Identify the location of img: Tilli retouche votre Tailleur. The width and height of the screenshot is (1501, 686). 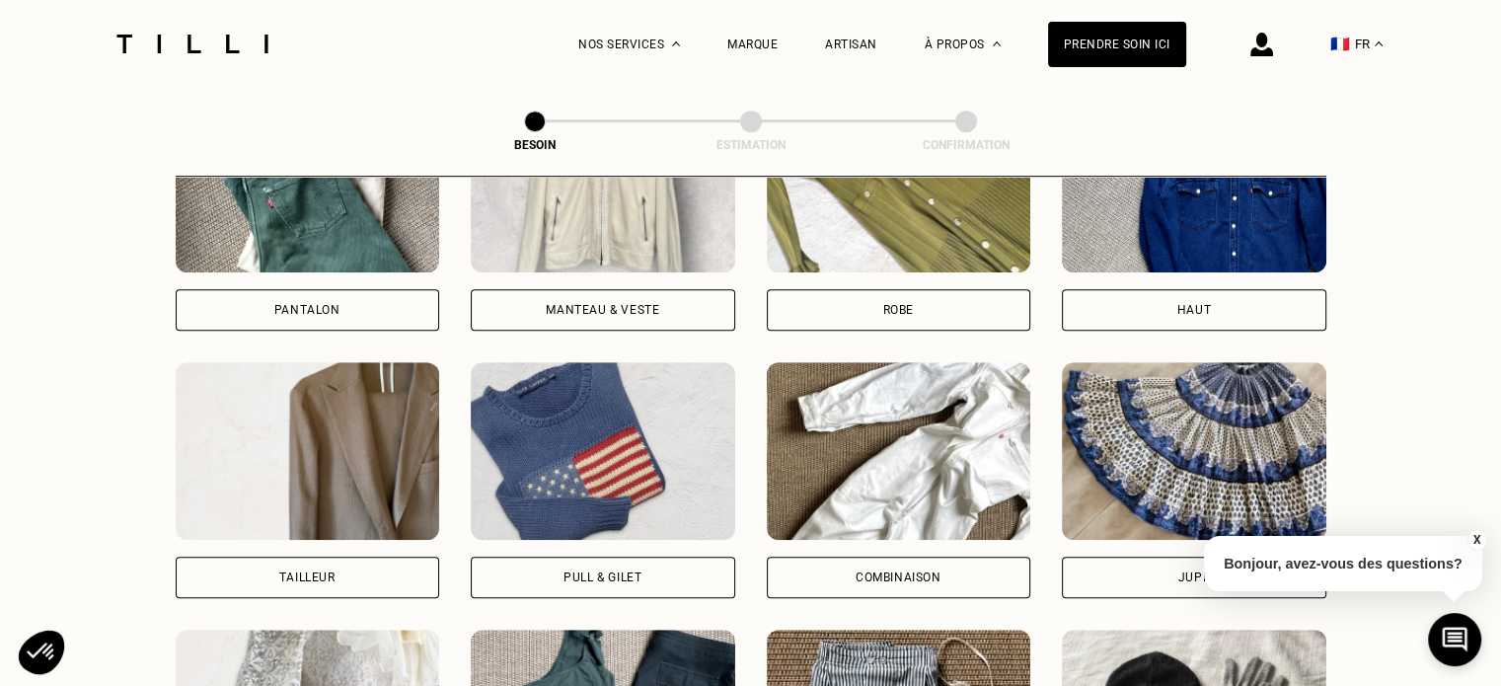
(308, 451).